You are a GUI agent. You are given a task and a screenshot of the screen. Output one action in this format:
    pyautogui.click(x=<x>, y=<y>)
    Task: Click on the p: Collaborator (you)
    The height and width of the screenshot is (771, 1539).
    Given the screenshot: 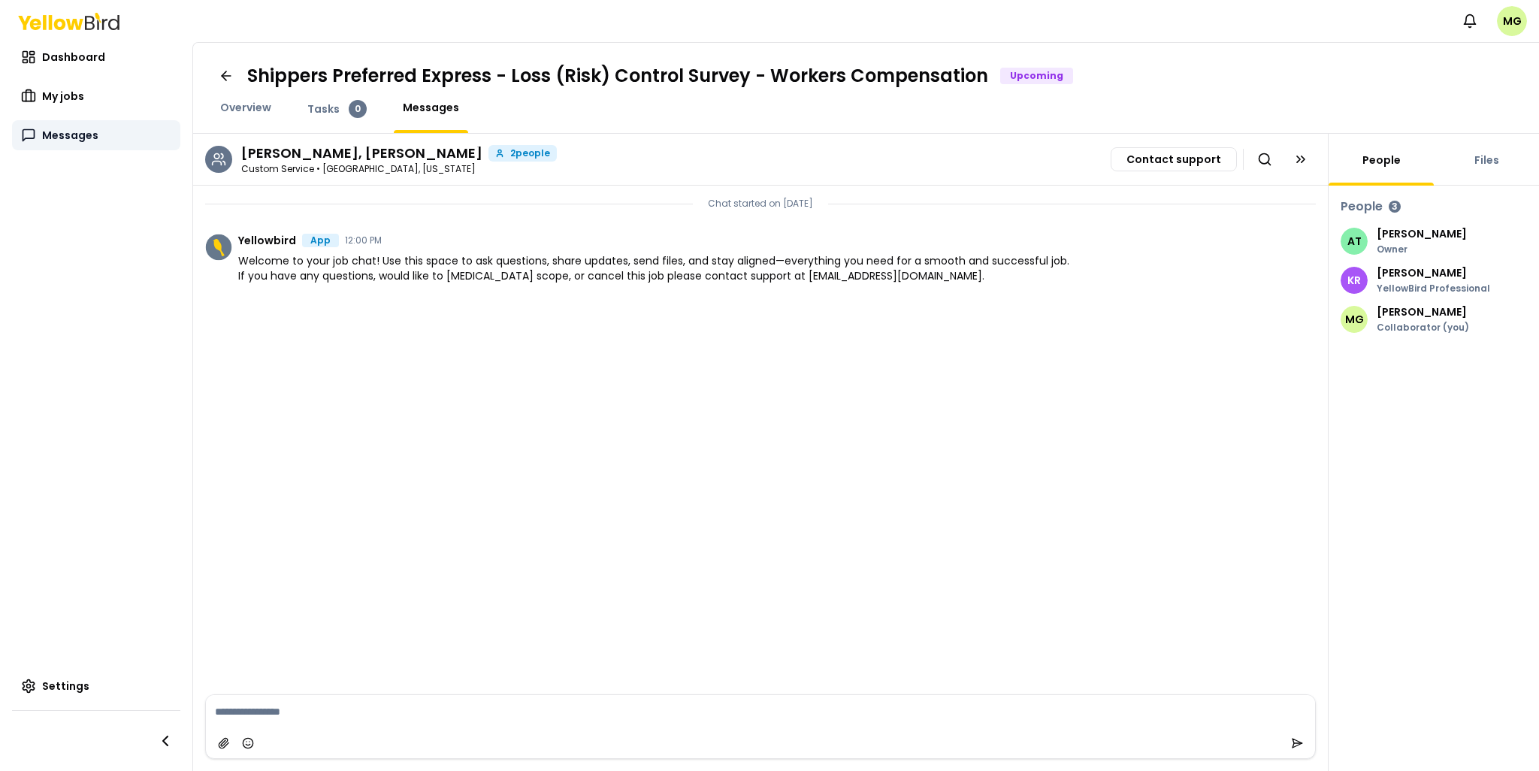 What is the action you would take?
    pyautogui.click(x=1423, y=328)
    